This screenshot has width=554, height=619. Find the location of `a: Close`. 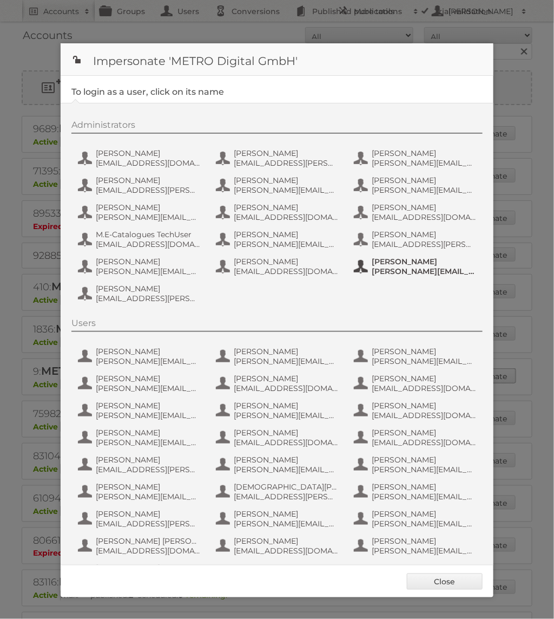

a: Close is located at coordinates (445, 581).